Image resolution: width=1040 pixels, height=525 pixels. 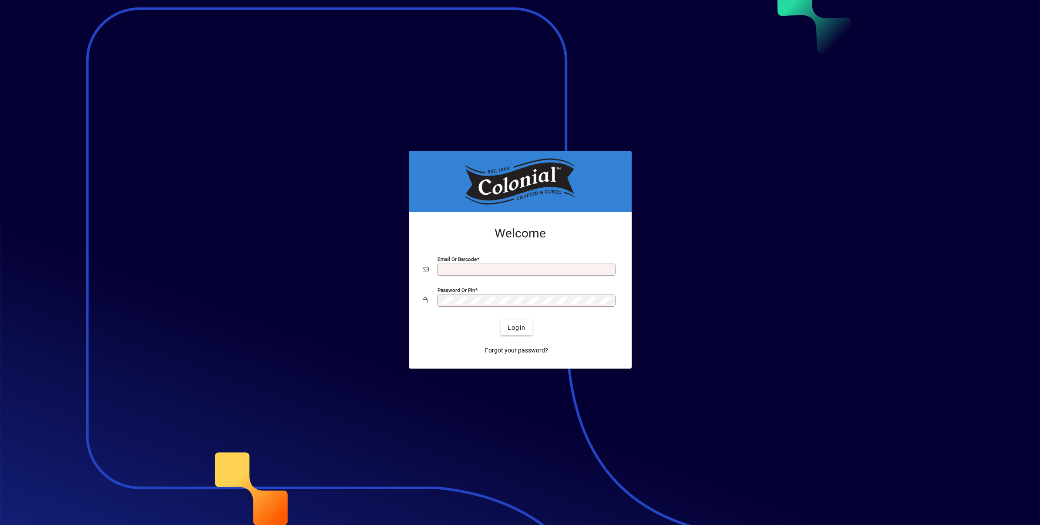 I want to click on button: Login, so click(x=516, y=327).